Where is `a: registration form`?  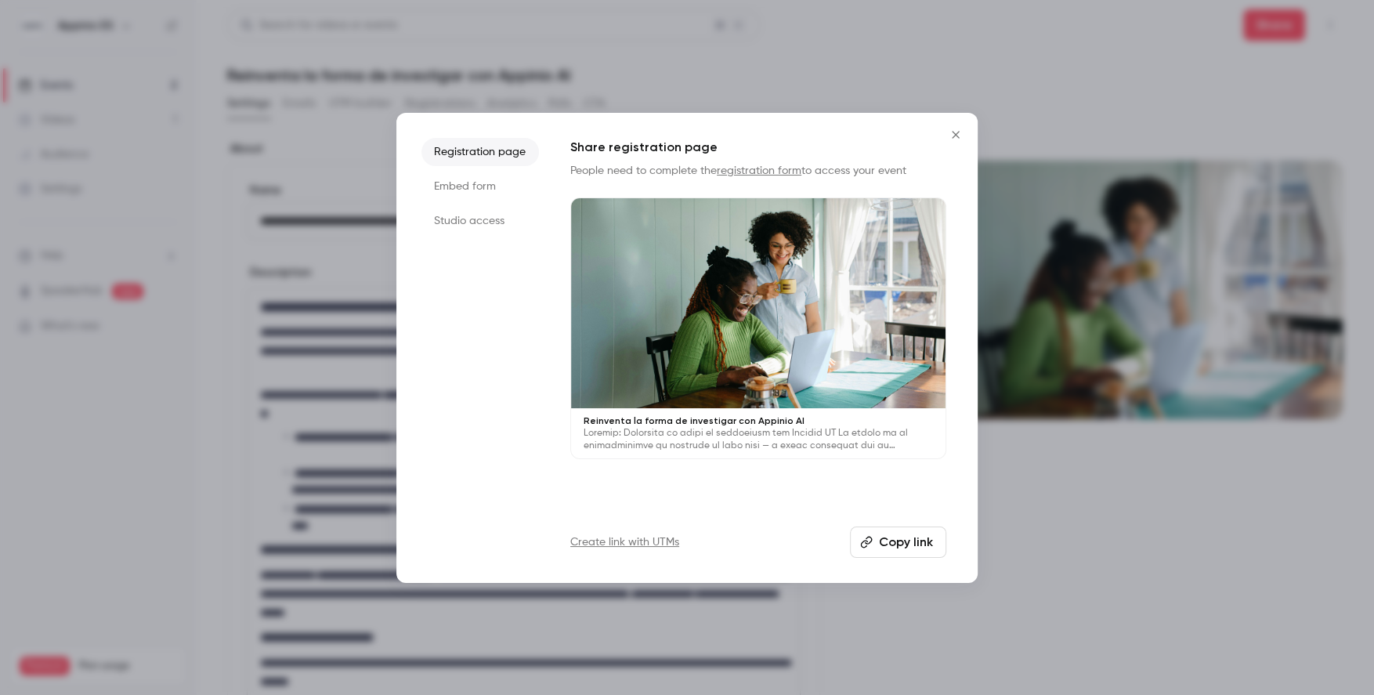
a: registration form is located at coordinates (759, 171).